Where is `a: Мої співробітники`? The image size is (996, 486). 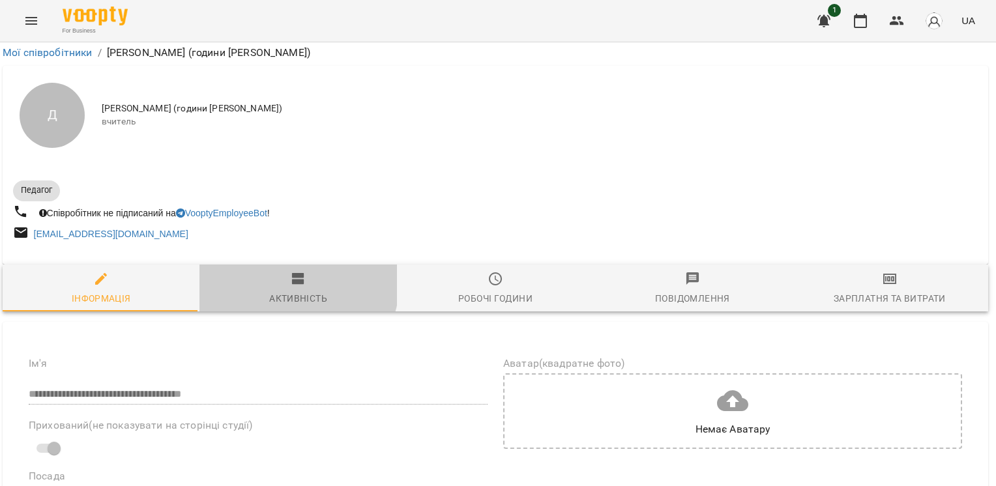
a: Мої співробітники is located at coordinates (48, 52).